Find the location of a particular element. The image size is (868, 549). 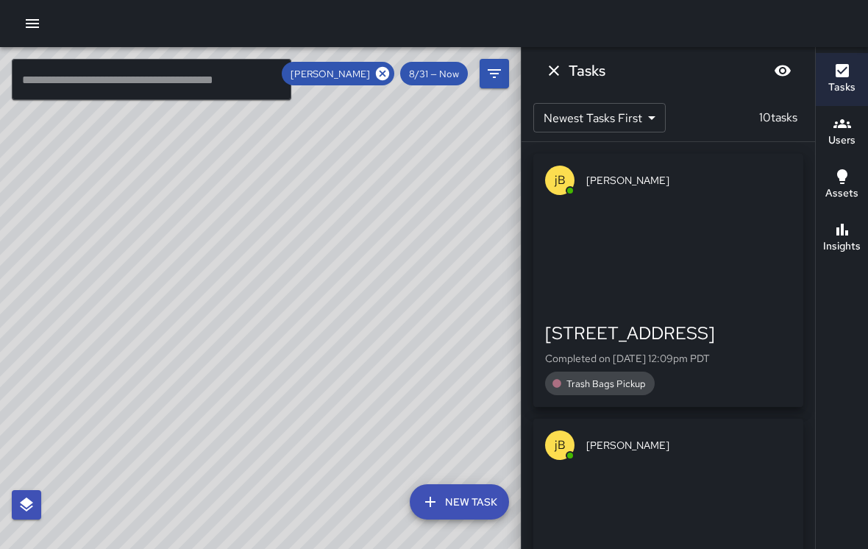

span: Trash Bags Pickup is located at coordinates (606, 383).